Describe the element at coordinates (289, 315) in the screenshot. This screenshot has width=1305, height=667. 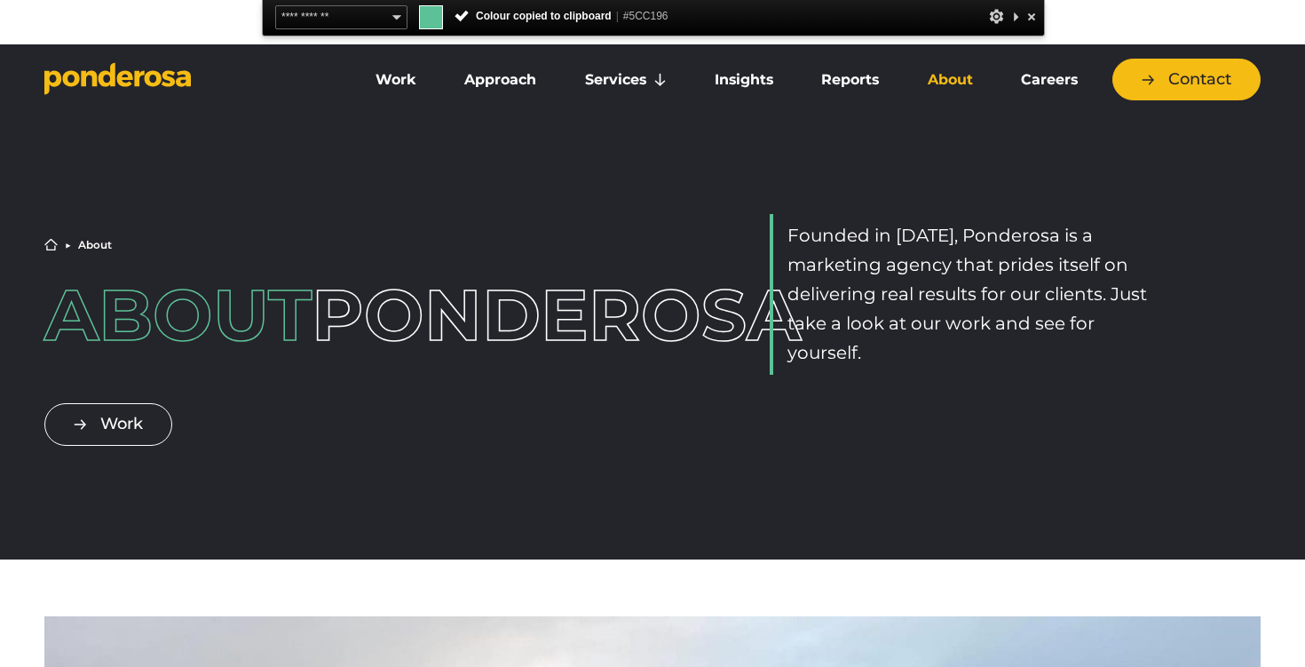
I see `h1: Ponderosa` at that location.